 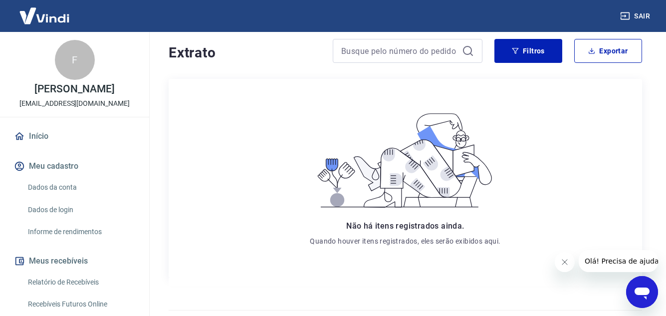 I want to click on button: Exportar, so click(x=608, y=51).